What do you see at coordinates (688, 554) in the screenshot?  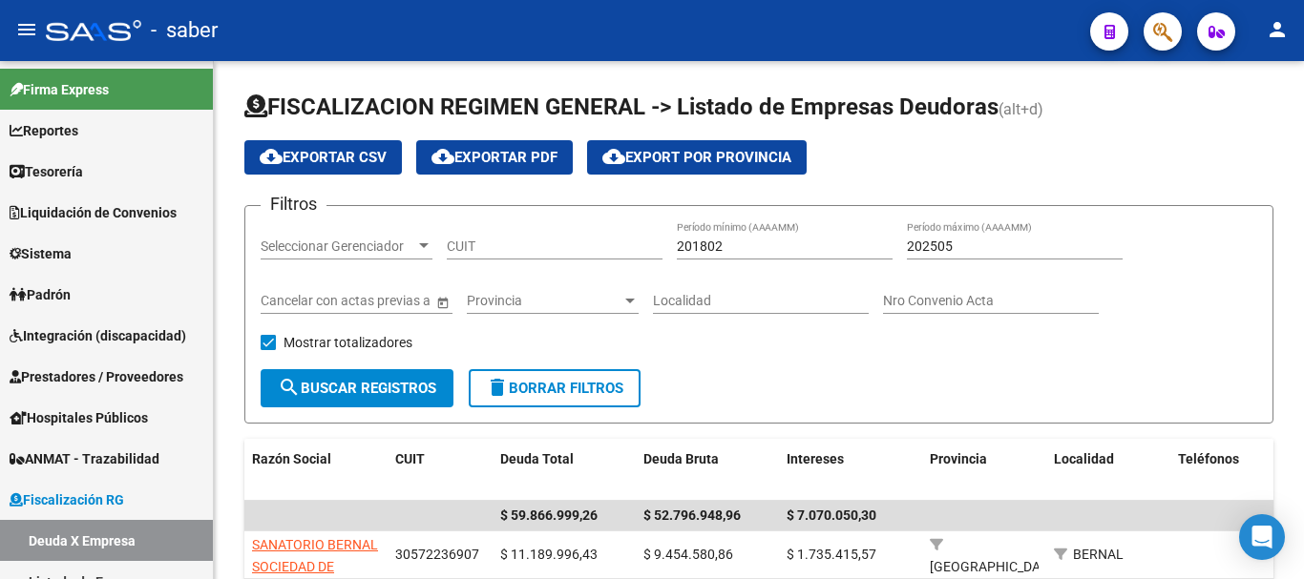 I see `span: $ 9.454.580,86` at bounding box center [688, 554].